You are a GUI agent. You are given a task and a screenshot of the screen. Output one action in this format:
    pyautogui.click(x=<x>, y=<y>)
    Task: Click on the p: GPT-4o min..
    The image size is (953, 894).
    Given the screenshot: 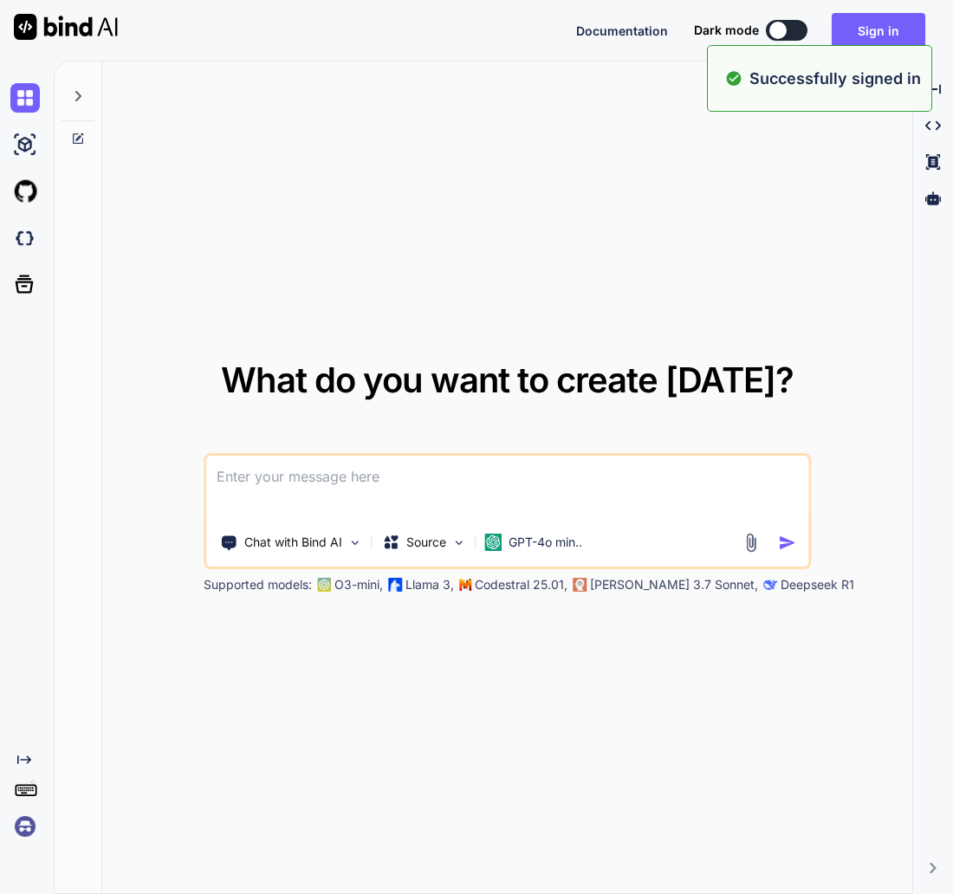 What is the action you would take?
    pyautogui.click(x=545, y=542)
    